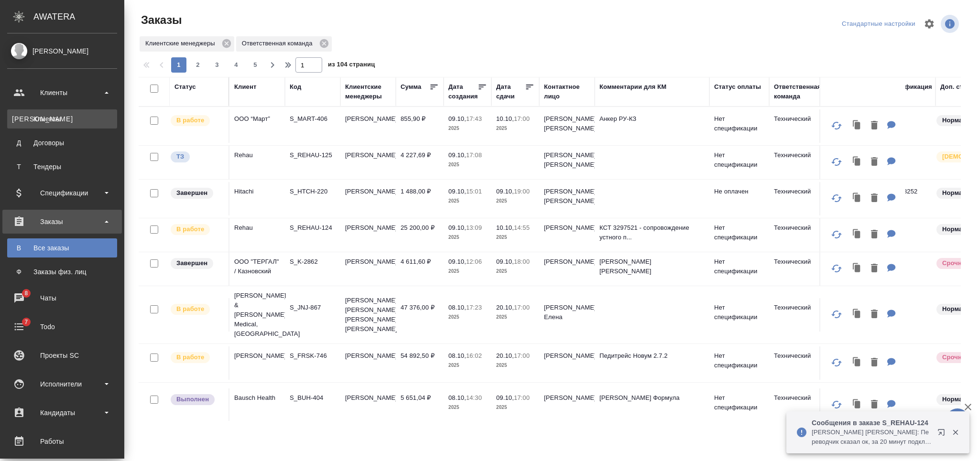 This screenshot has width=979, height=461. What do you see at coordinates (908, 87) in the screenshot?
I see `div: Спецификация` at bounding box center [908, 87].